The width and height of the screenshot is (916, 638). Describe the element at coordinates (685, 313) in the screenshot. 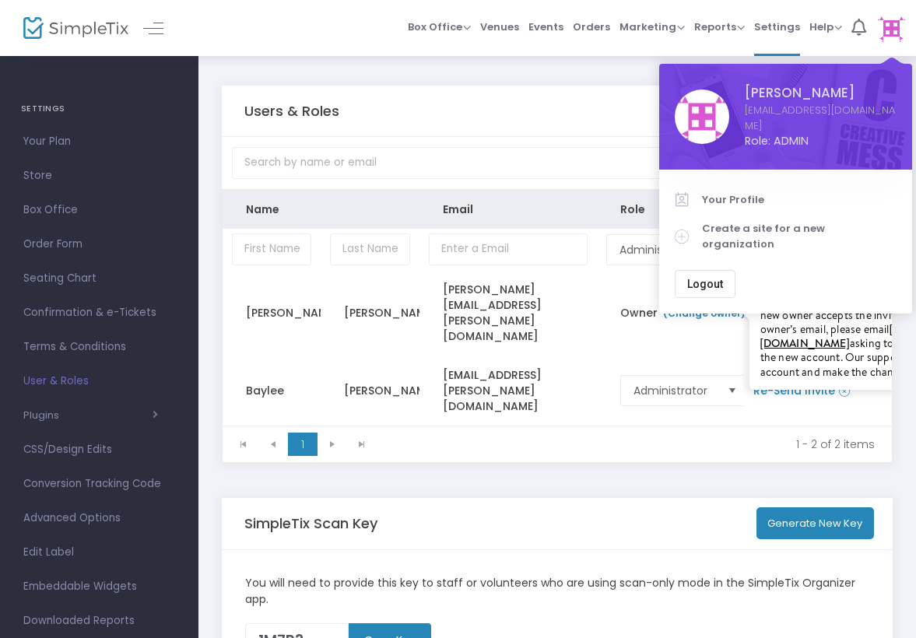

I see `span: Owner` at that location.